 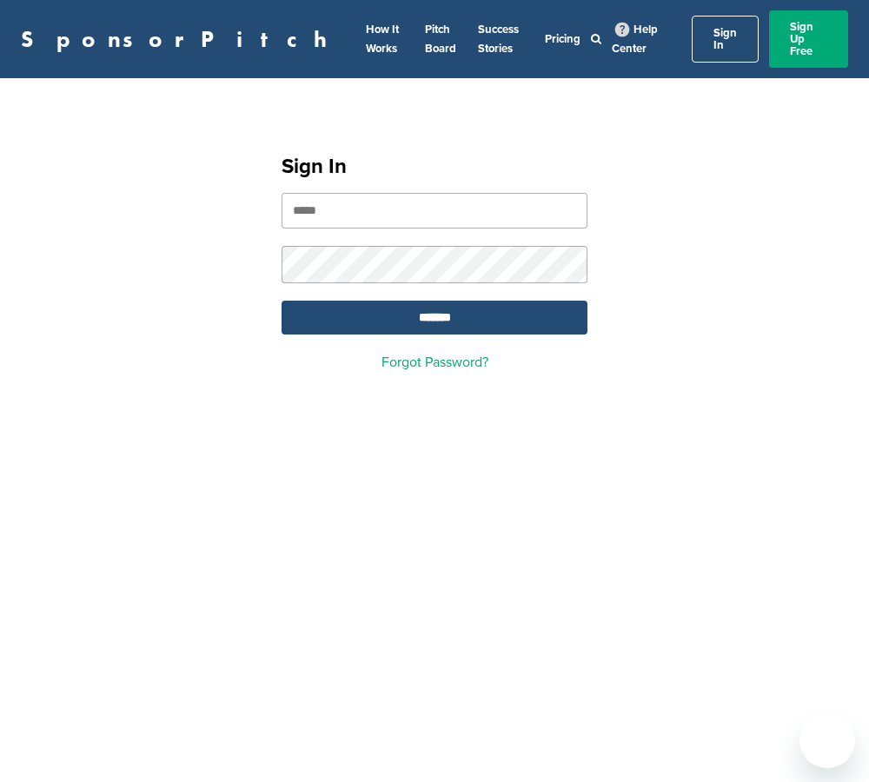 I want to click on a: Help Center, so click(x=634, y=39).